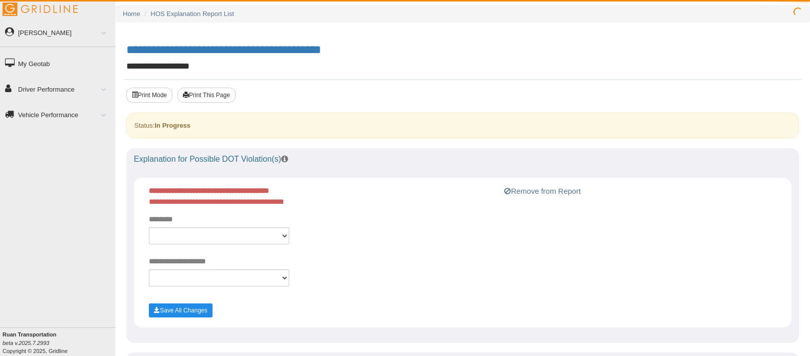 The height and width of the screenshot is (356, 810). What do you see at coordinates (180, 311) in the screenshot?
I see `button: Save` at bounding box center [180, 311].